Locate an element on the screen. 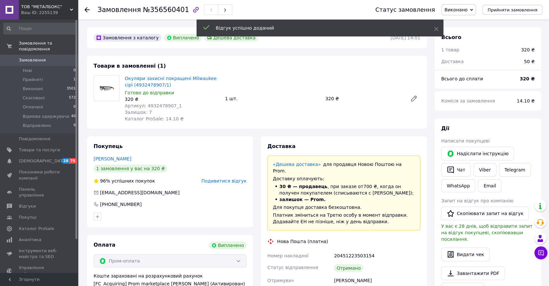 The height and width of the screenshot is (286, 549). a: Завантажити PDF is located at coordinates (473, 273).